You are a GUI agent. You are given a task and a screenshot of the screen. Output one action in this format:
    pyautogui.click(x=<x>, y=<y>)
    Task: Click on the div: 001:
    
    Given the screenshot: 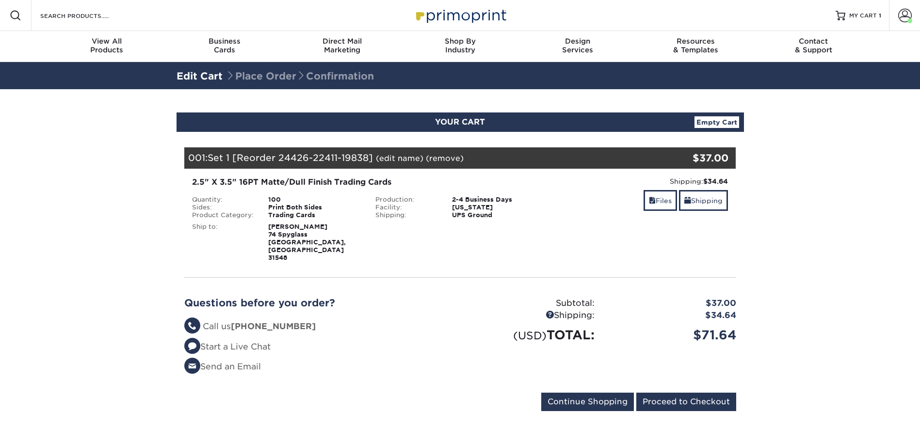 What is the action you would take?
    pyautogui.click(x=414, y=158)
    